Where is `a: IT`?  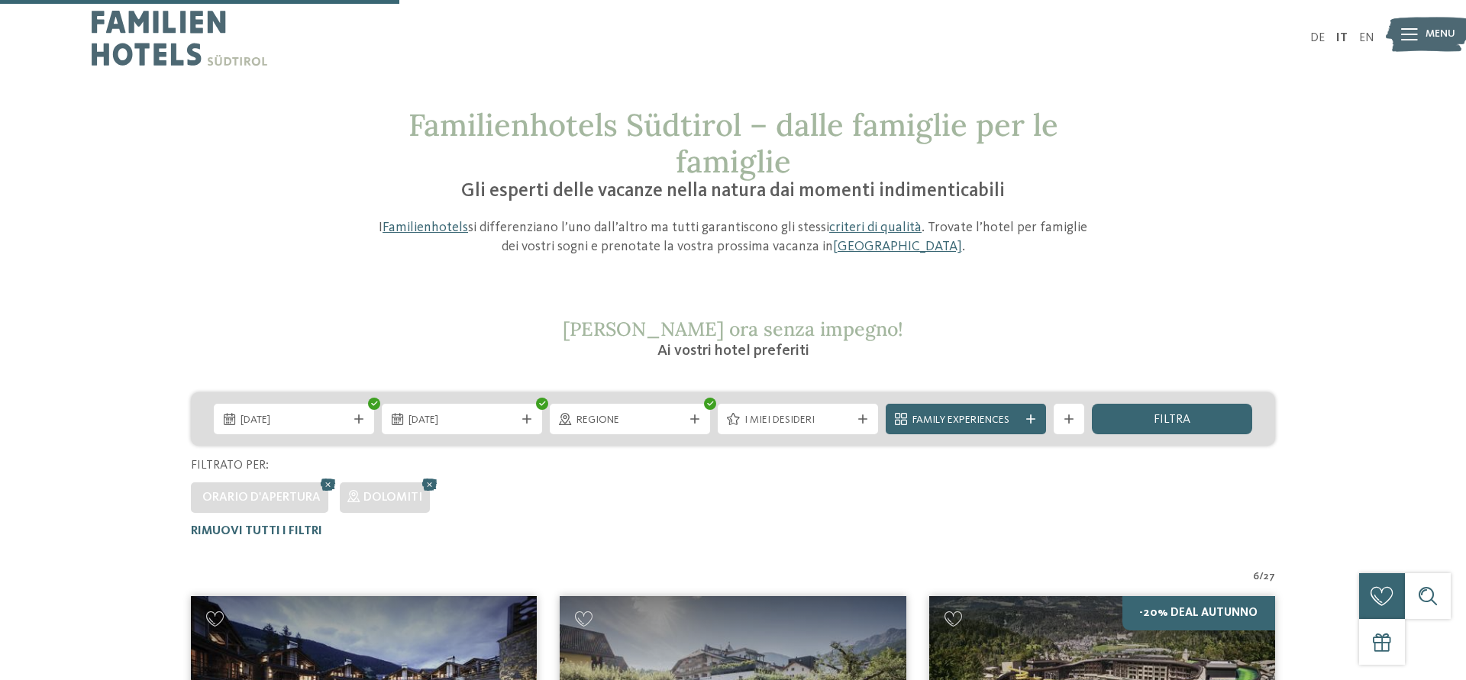 a: IT is located at coordinates (1342, 38).